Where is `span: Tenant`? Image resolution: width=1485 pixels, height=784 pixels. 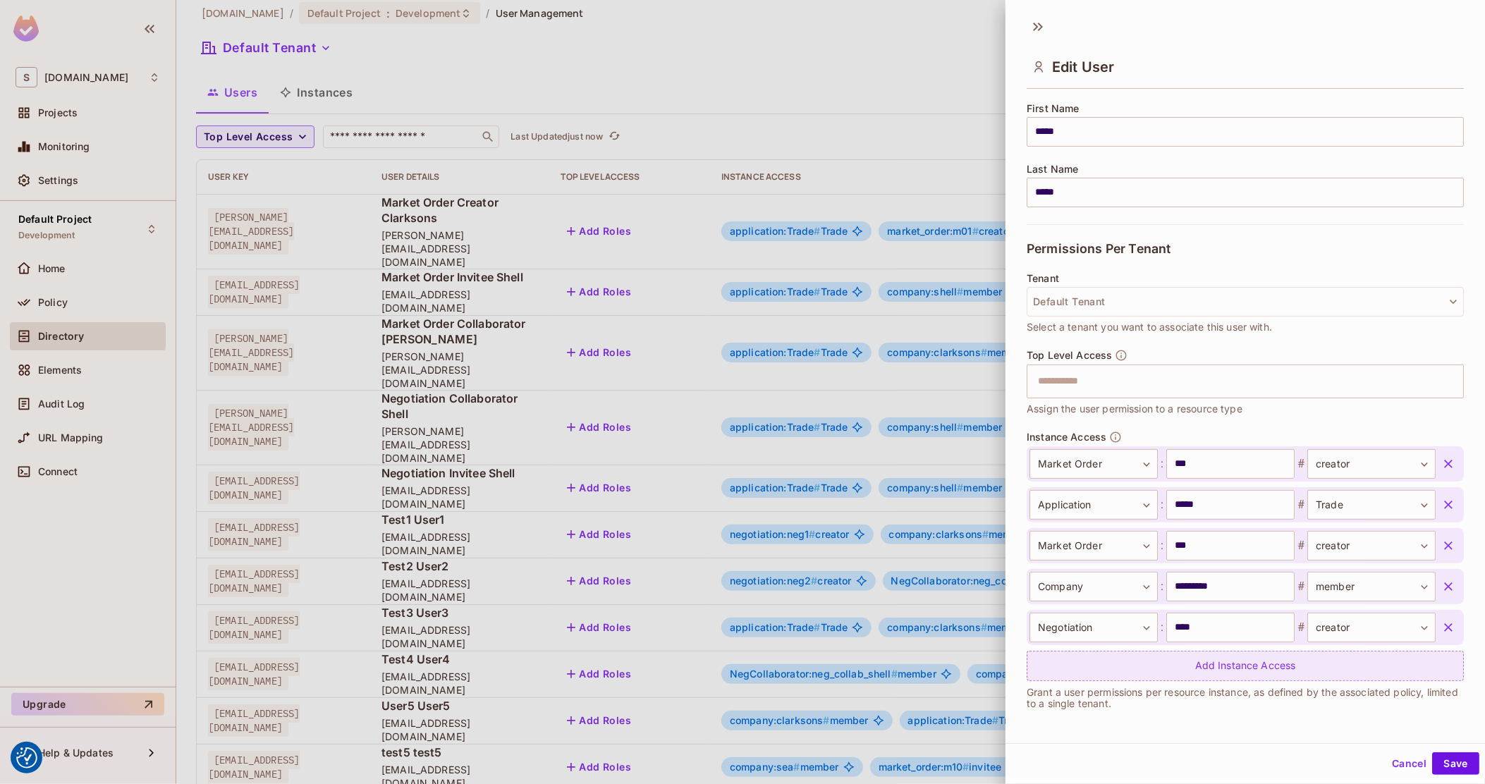
span: Tenant is located at coordinates (1043, 278).